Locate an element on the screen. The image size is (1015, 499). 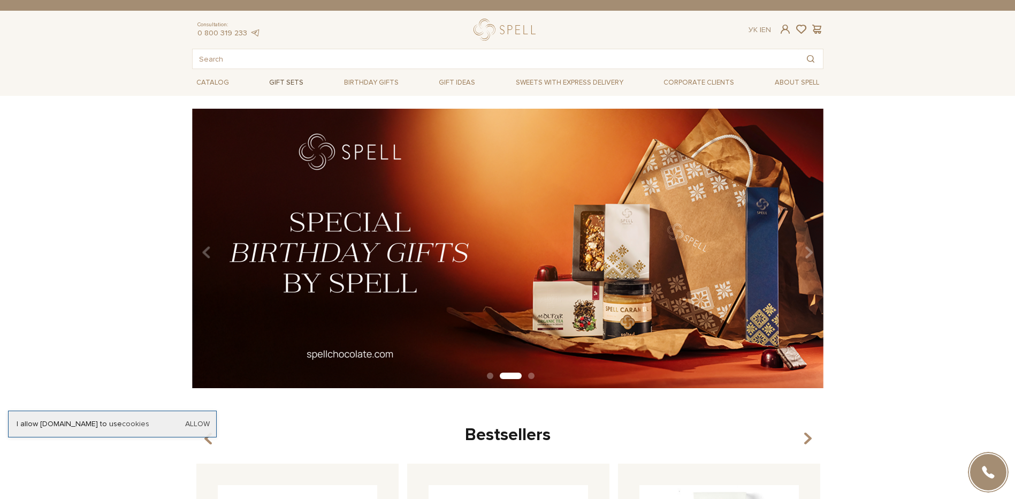
a: telegram is located at coordinates (255, 33).